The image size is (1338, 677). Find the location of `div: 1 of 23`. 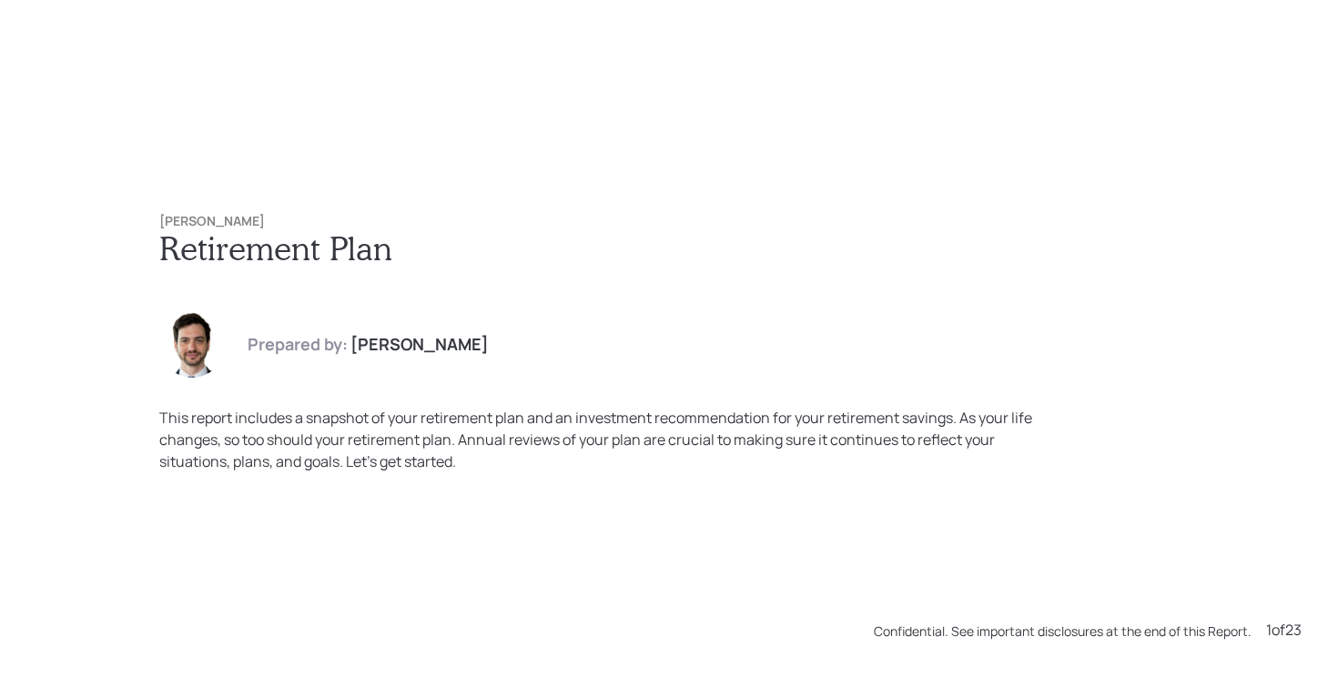

div: 1 of 23 is located at coordinates (1284, 630).